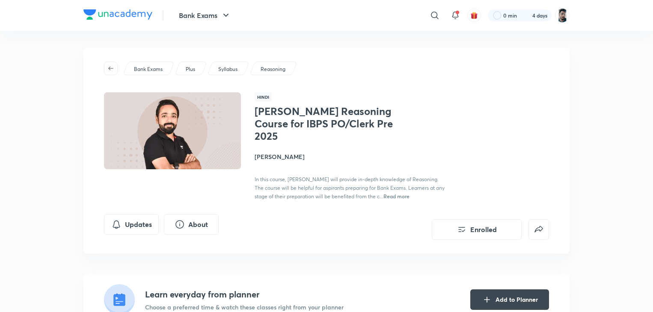 The height and width of the screenshot is (312, 653). I want to click on img: avatar, so click(474, 15).